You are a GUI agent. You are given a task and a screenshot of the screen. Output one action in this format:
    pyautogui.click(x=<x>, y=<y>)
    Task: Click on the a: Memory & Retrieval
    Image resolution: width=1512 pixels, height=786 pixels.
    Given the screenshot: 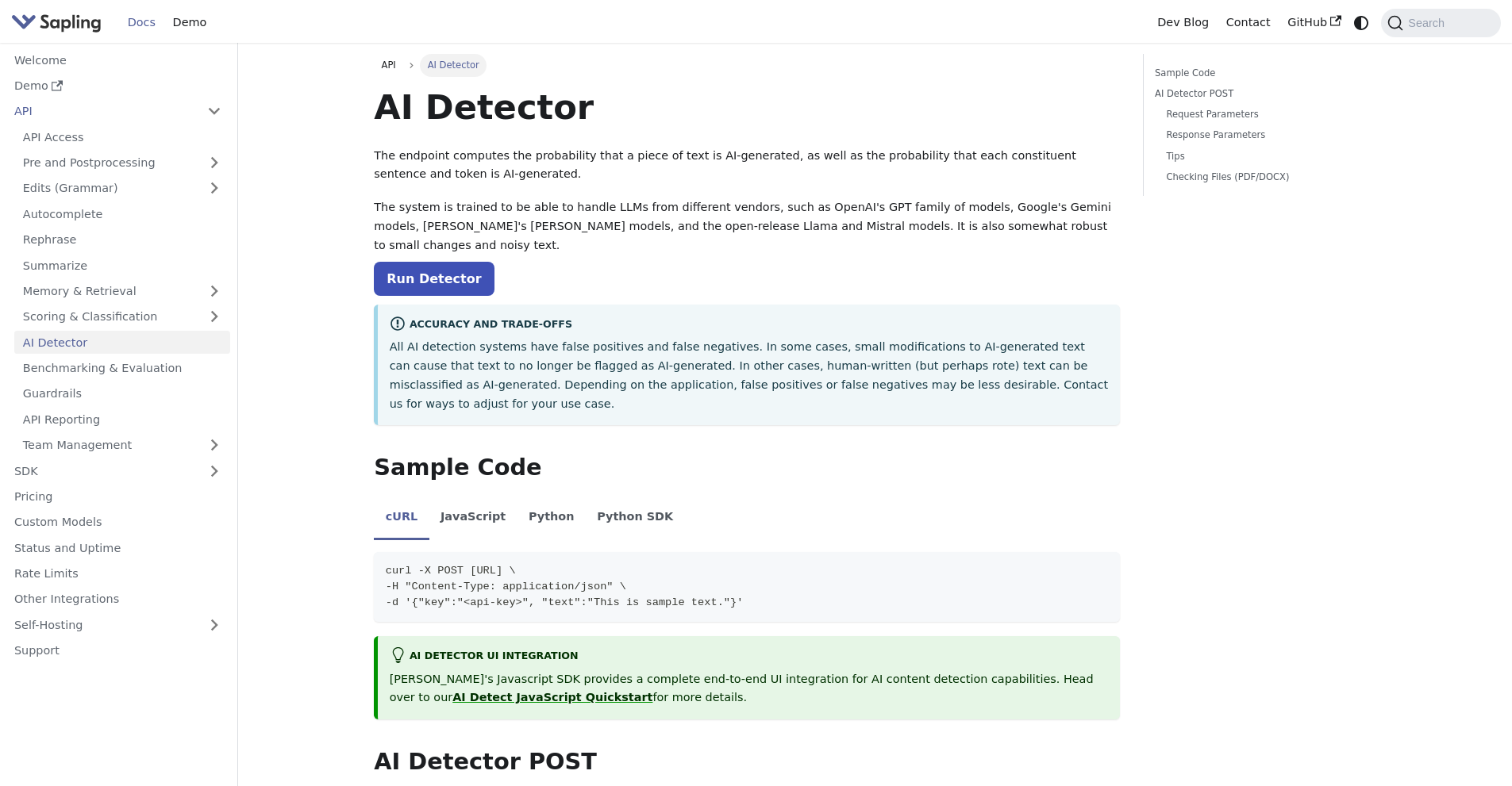 What is the action you would take?
    pyautogui.click(x=123, y=291)
    